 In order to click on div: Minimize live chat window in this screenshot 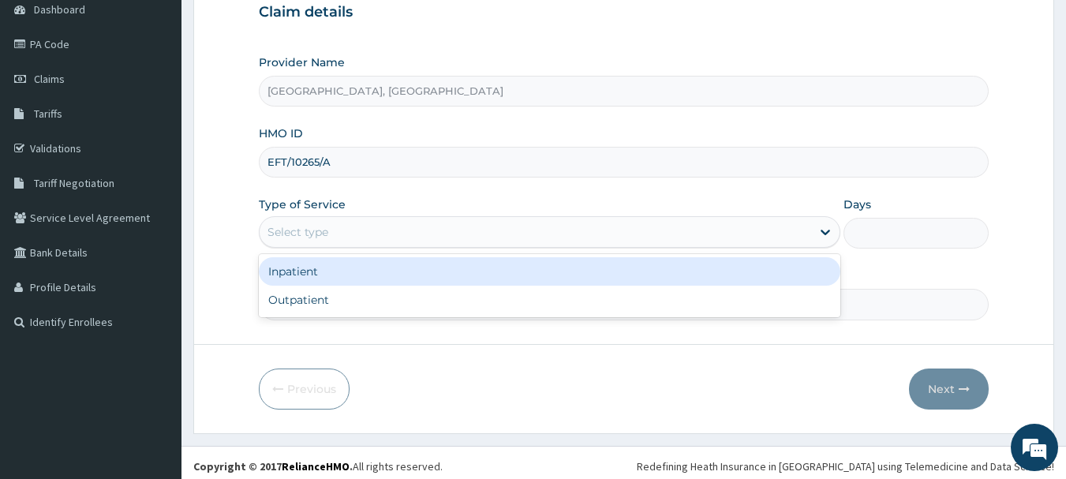, I will do `click(278, 27)`.